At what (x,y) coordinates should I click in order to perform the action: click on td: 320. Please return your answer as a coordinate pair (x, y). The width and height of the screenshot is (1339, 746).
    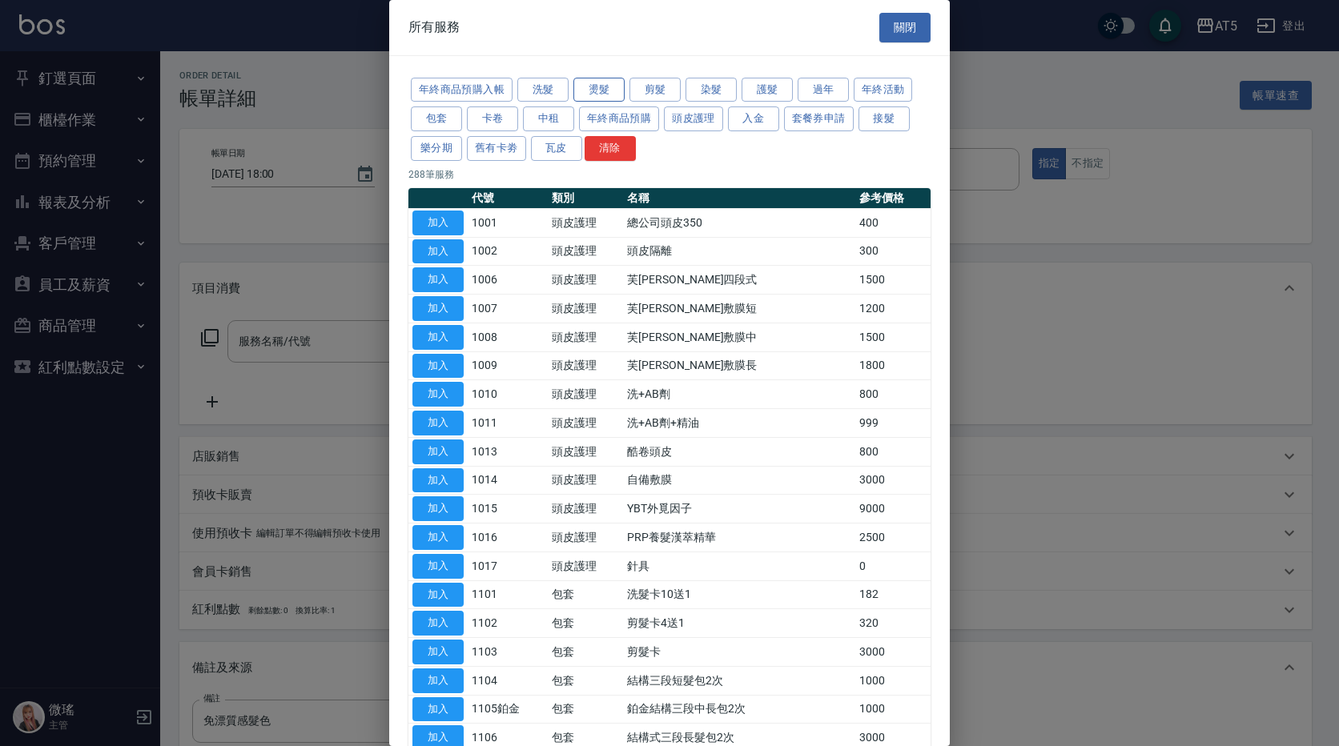
    Looking at the image, I should click on (893, 624).